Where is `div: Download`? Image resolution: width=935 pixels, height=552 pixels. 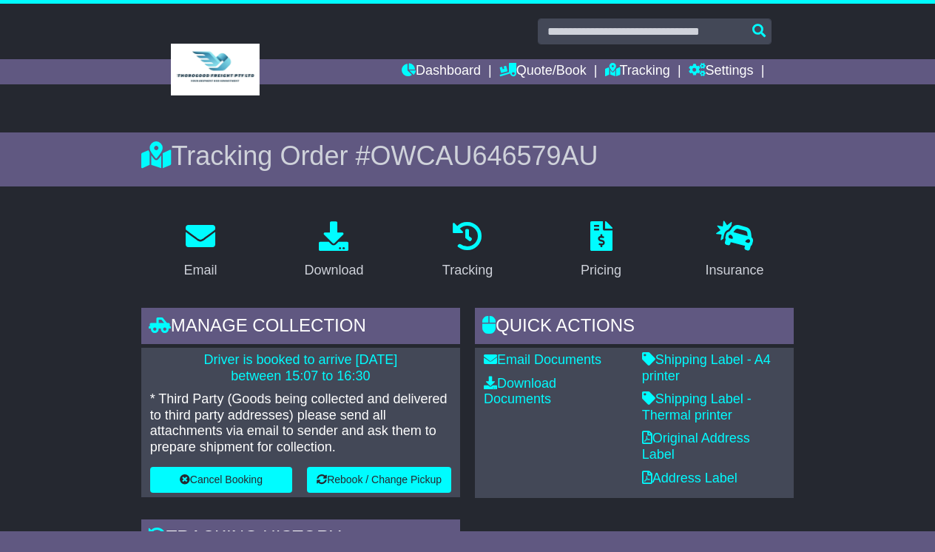
div: Download is located at coordinates (334, 270).